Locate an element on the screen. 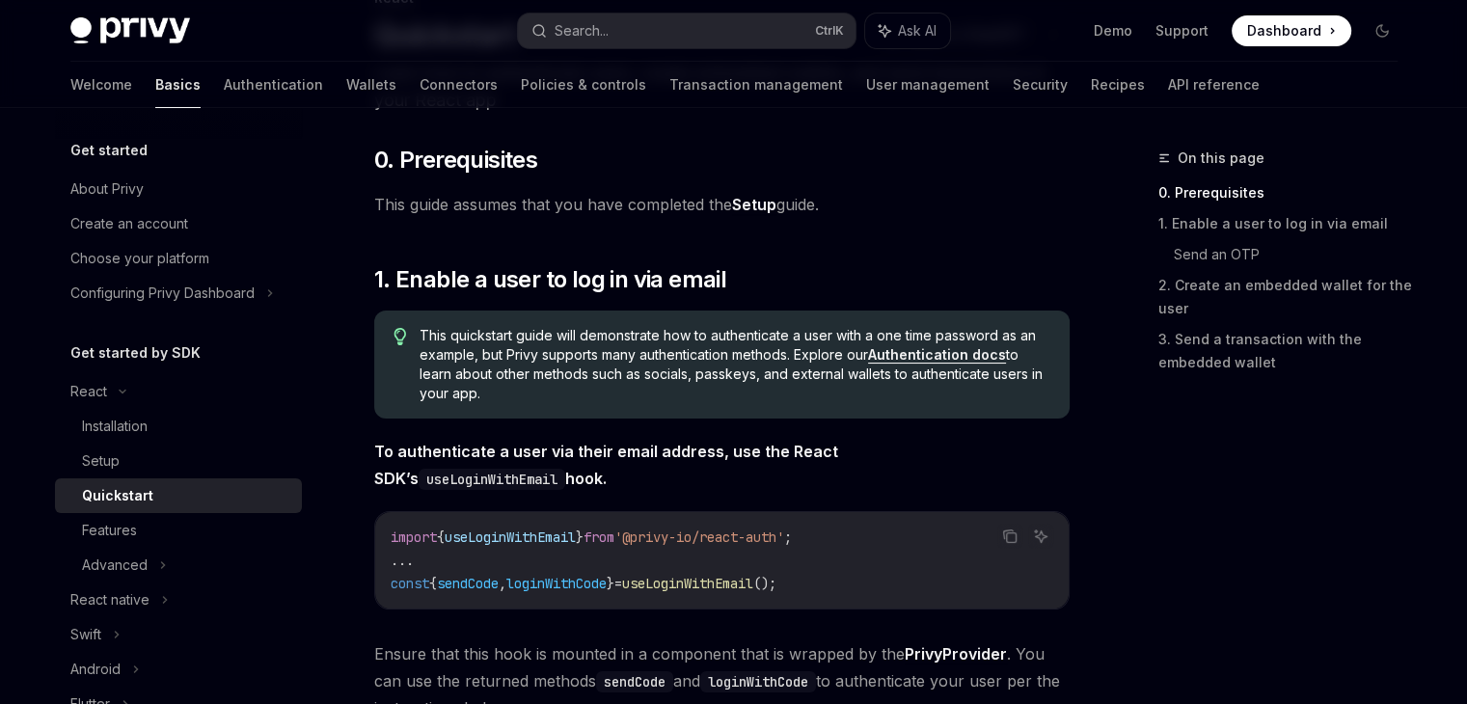 Image resolution: width=1467 pixels, height=704 pixels. div: React is located at coordinates (89, 392).